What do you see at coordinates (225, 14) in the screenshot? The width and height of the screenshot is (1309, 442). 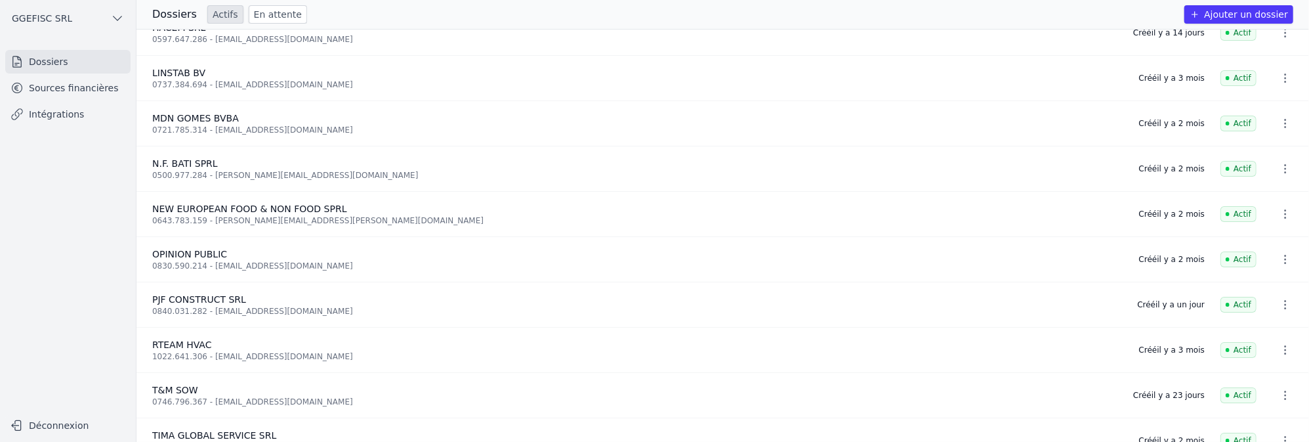 I see `a: Actifs` at bounding box center [225, 14].